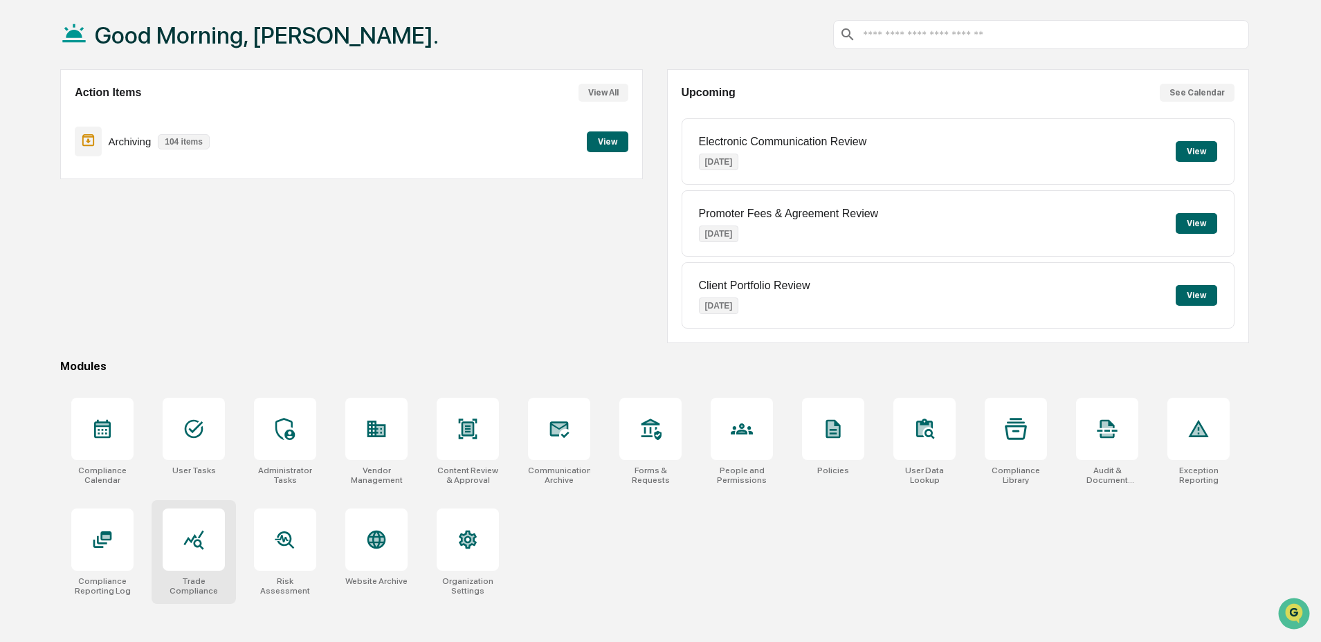 The image size is (1321, 642). Describe the element at coordinates (559, 475) in the screenshot. I see `div: Communications Archive` at that location.